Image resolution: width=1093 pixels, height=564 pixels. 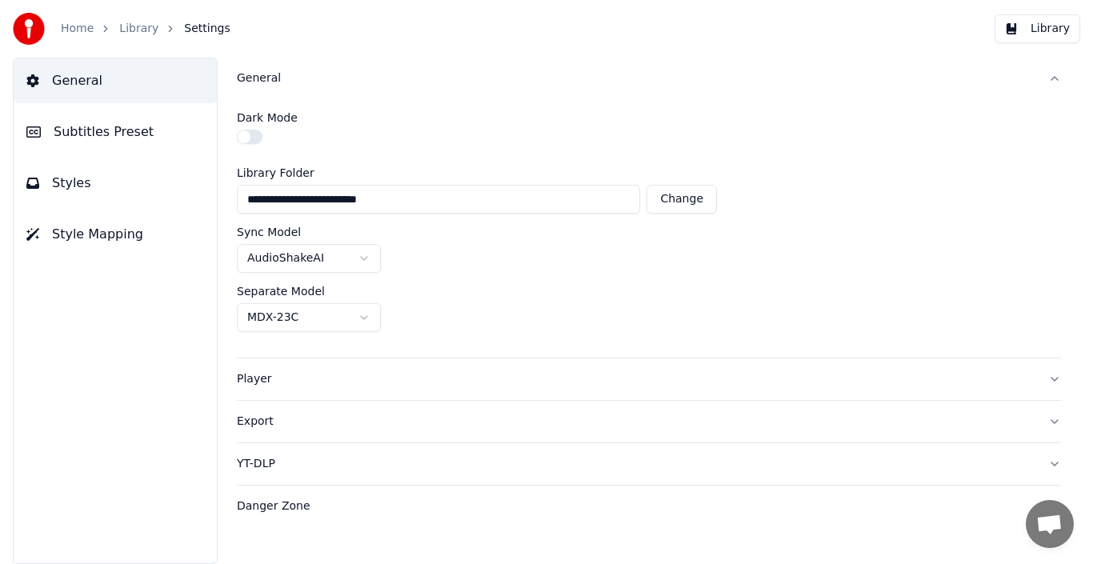 What do you see at coordinates (71, 183) in the screenshot?
I see `span: Styles` at bounding box center [71, 183].